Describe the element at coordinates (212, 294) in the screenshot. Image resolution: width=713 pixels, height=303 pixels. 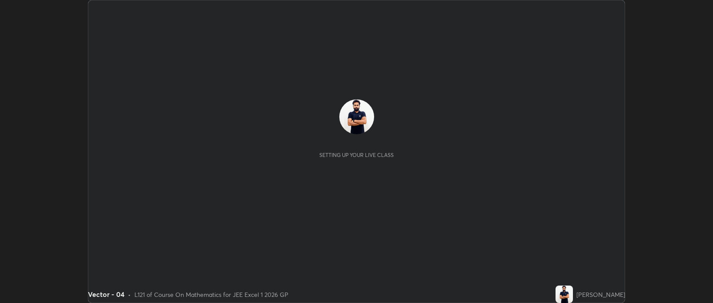
I see `div: L121 of Course On Mathematics for JEE Excel 1 2026 GP` at that location.